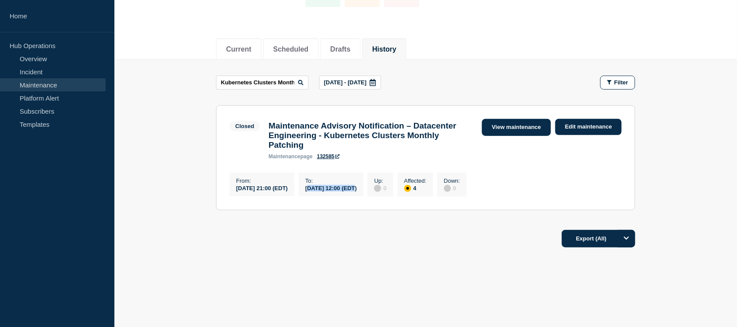 The height and width of the screenshot is (327, 737). I want to click on a: 132585, so click(328, 156).